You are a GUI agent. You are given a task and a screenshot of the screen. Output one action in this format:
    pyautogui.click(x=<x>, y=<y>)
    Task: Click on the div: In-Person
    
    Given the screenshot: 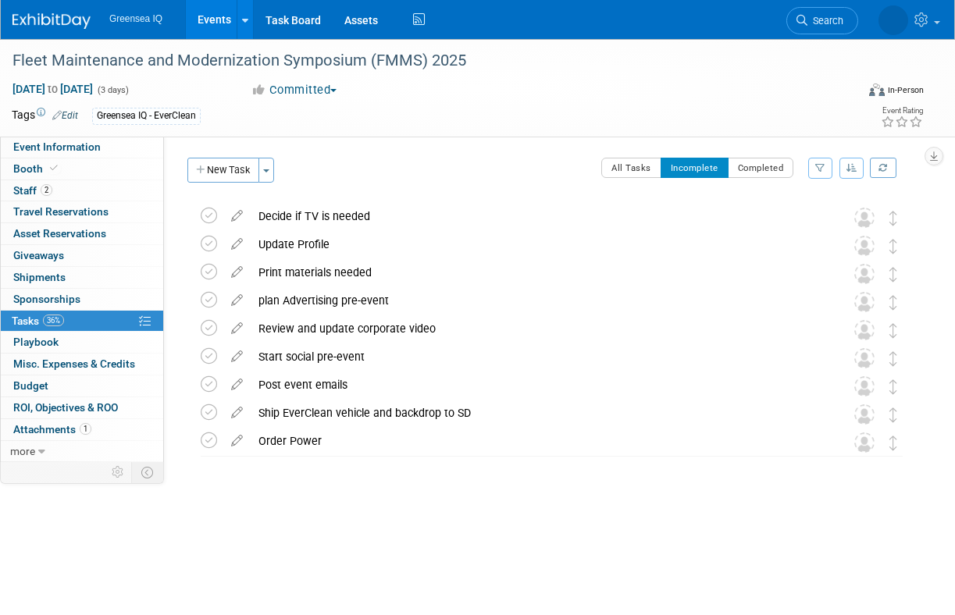 What is the action you would take?
    pyautogui.click(x=905, y=90)
    